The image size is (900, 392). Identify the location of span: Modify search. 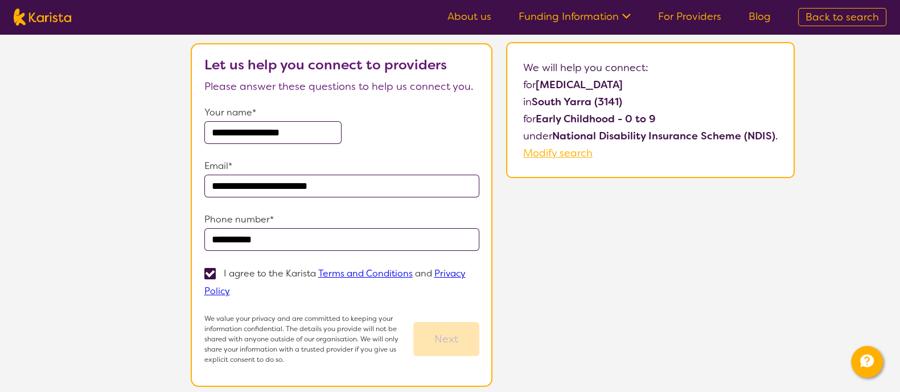
(558, 153).